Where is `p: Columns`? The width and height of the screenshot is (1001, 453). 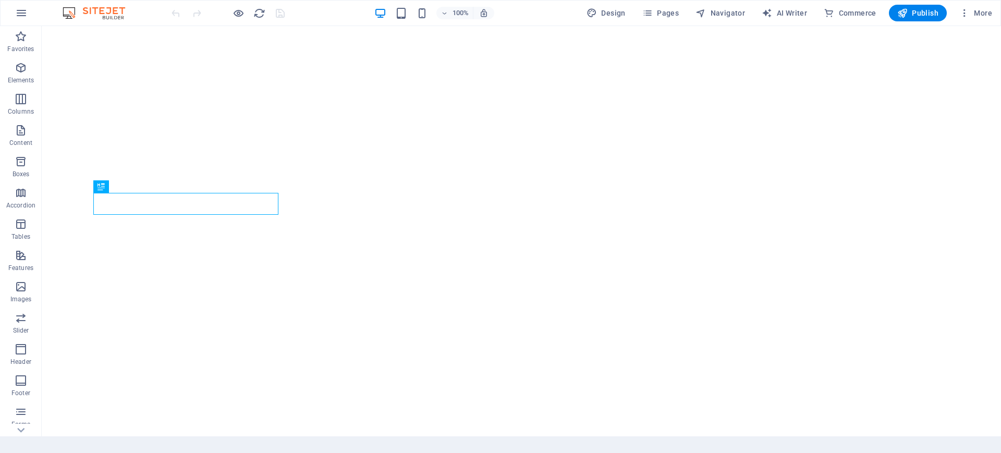
p: Columns is located at coordinates (21, 112).